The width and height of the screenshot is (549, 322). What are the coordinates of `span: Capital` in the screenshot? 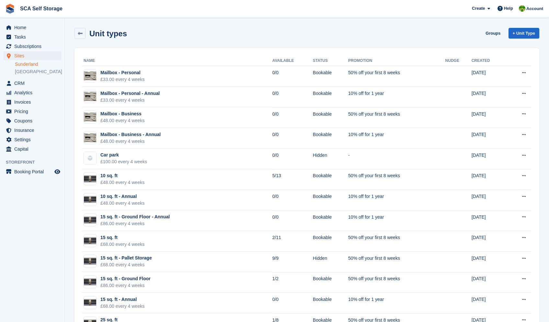 It's located at (34, 149).